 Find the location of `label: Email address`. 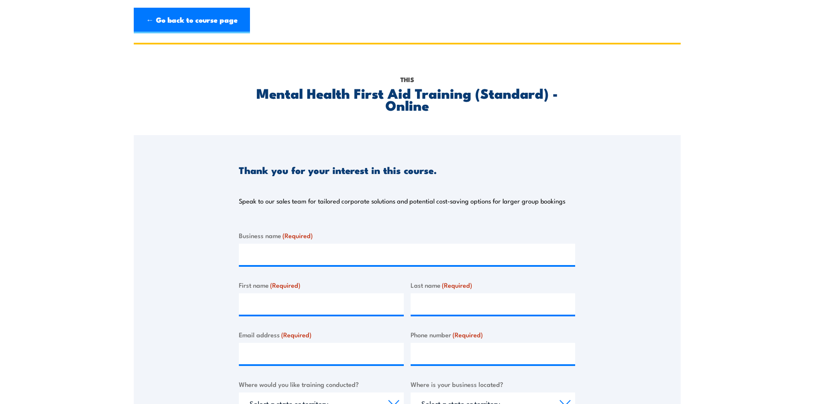

label: Email address is located at coordinates (321, 334).